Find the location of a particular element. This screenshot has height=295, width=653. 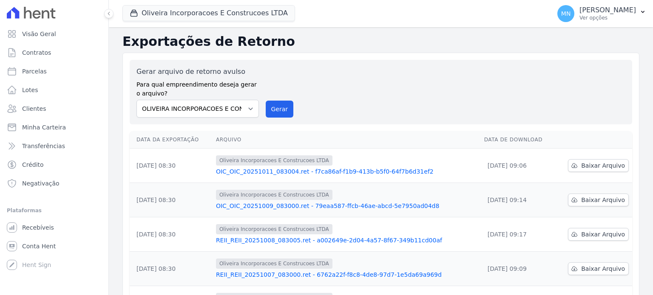

label: Para qual empreendimento deseja gerar o arquivo? is located at coordinates (198, 88).